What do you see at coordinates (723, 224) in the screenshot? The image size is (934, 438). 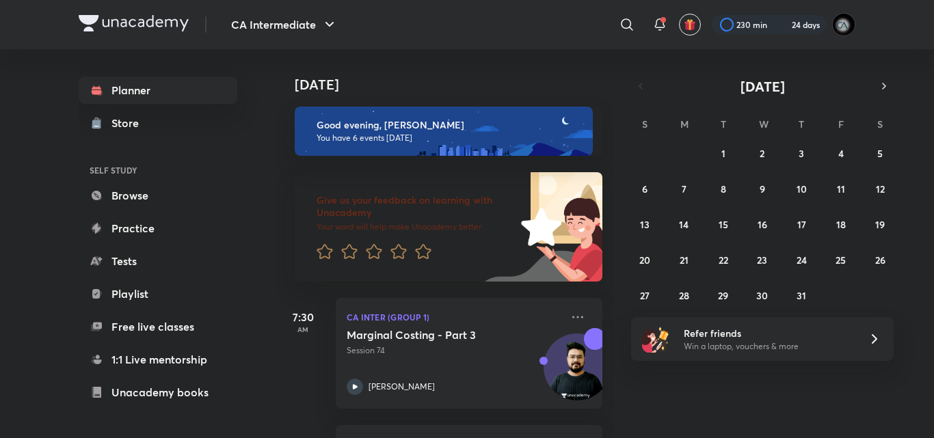 I see `button: July 15, 2025` at bounding box center [723, 224].